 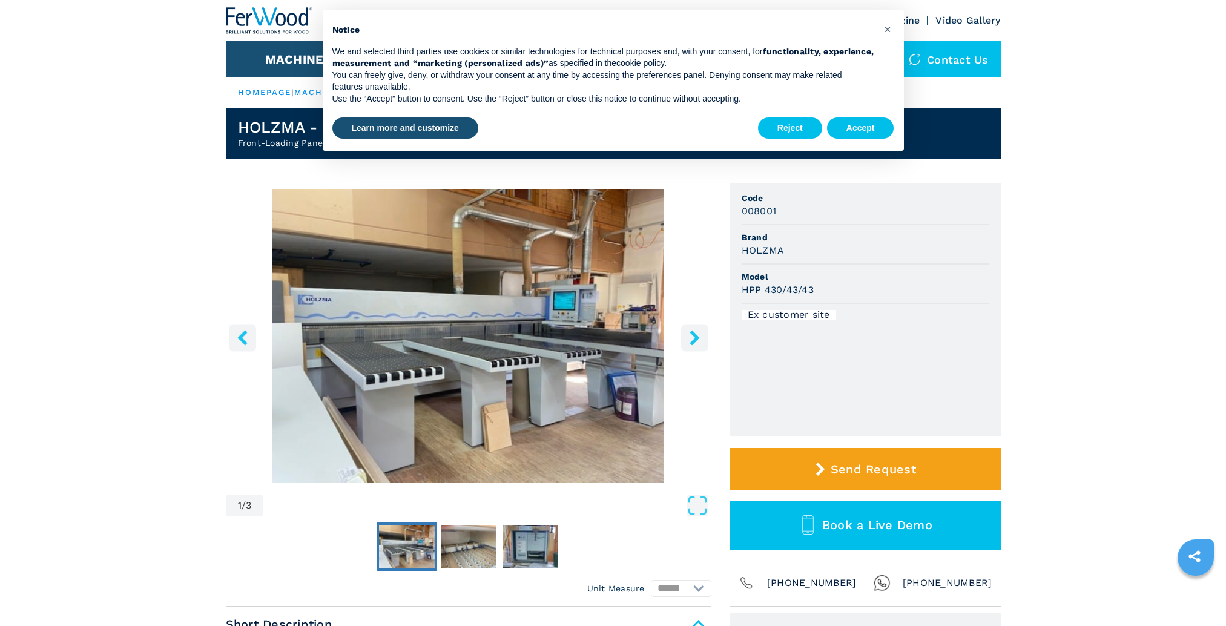 What do you see at coordinates (616, 589) in the screenshot?
I see `em: Unit Measure` at bounding box center [616, 589].